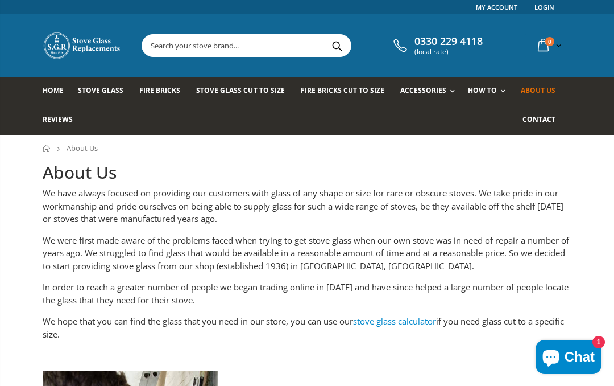 The height and width of the screenshot is (386, 614). Describe the element at coordinates (539, 119) in the screenshot. I see `span: Contact` at that location.